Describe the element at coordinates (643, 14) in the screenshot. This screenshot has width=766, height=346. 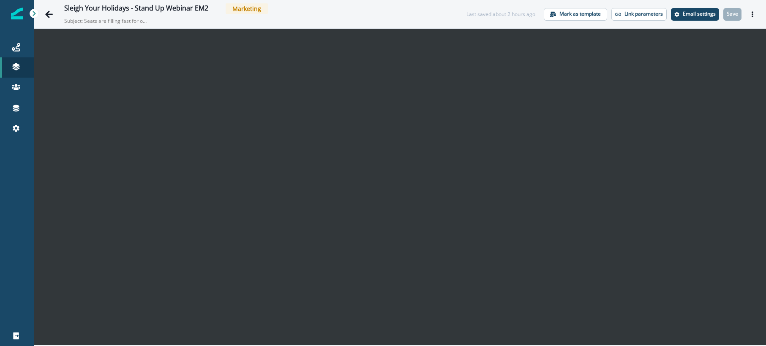
I see `p: Link parameters` at that location.